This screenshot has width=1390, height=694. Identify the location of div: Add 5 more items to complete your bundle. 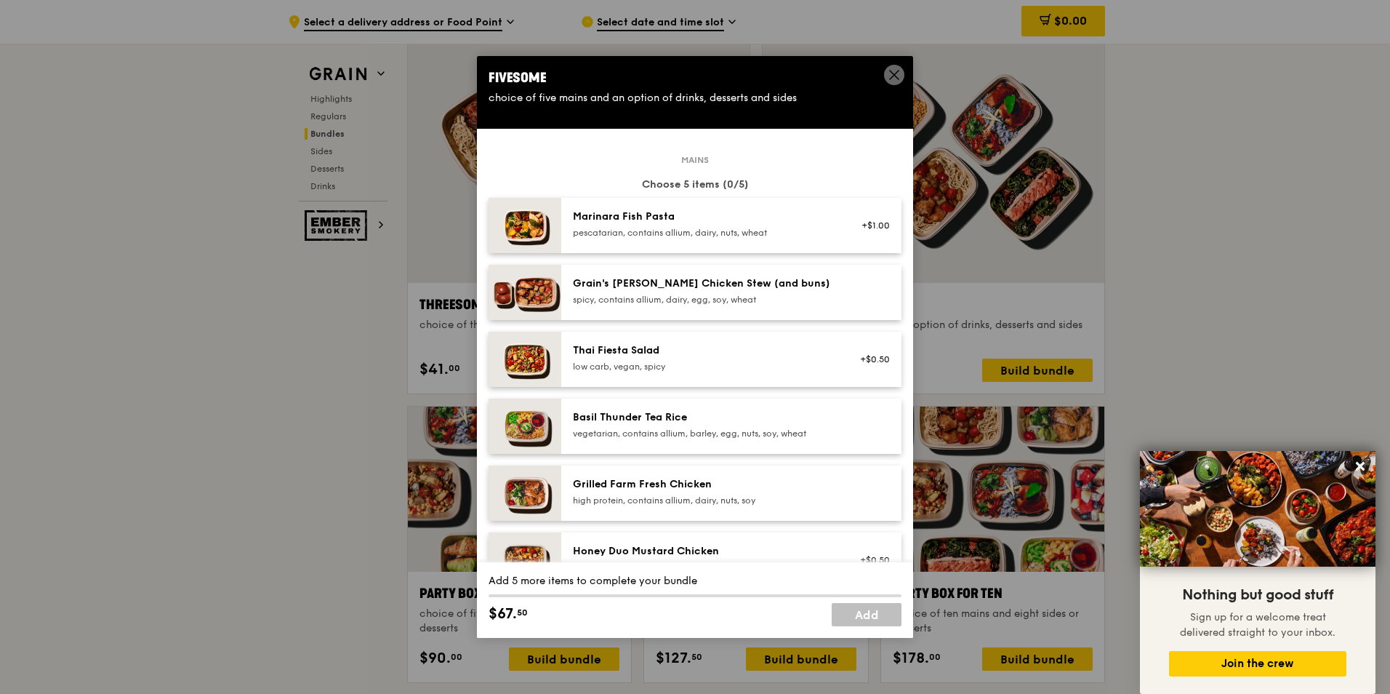
(695, 581).